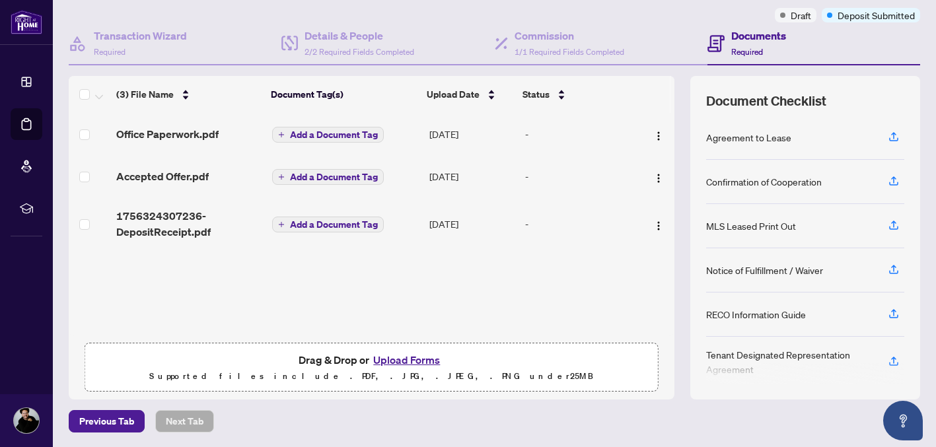 The height and width of the screenshot is (447, 936). I want to click on h4: Commission, so click(570, 36).